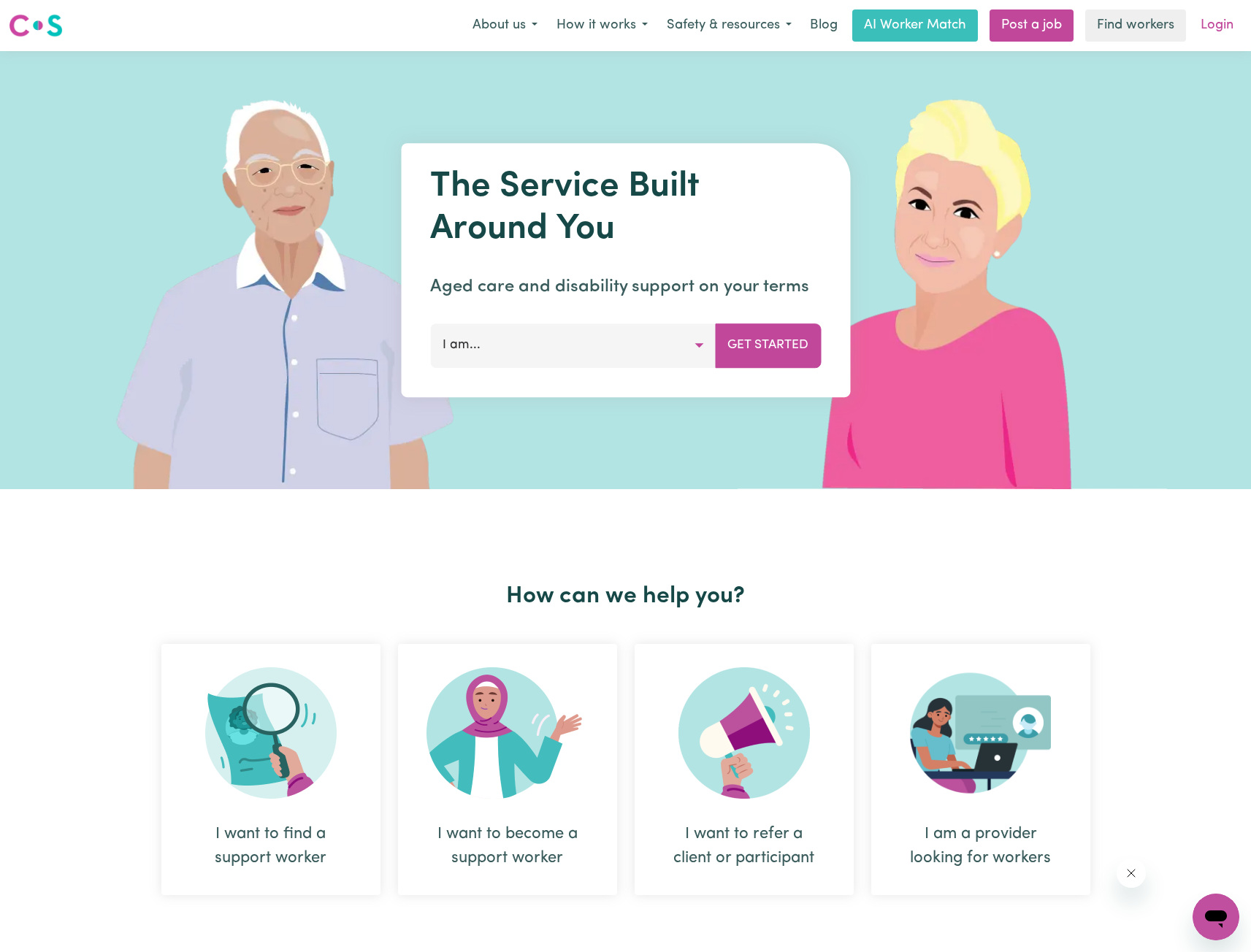 The height and width of the screenshot is (952, 1251). I want to click on img: Provider, so click(980, 733).